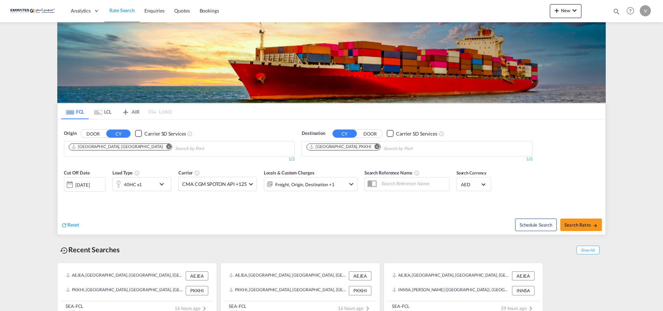 The width and height of the screenshot is (663, 311). I want to click on span: Carrier, so click(189, 173).